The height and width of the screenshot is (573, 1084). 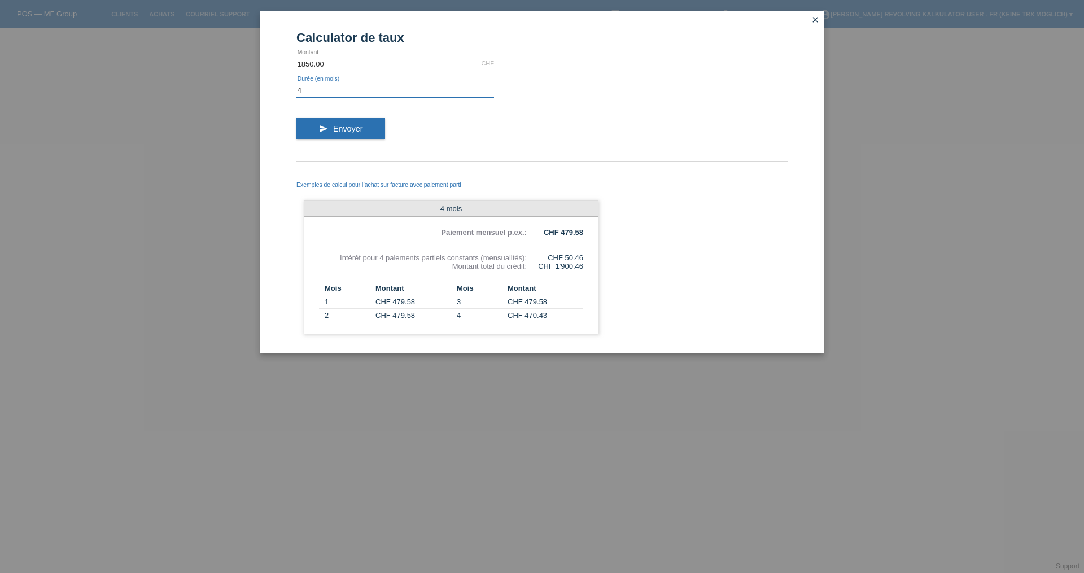 I want to click on i: send, so click(x=323, y=129).